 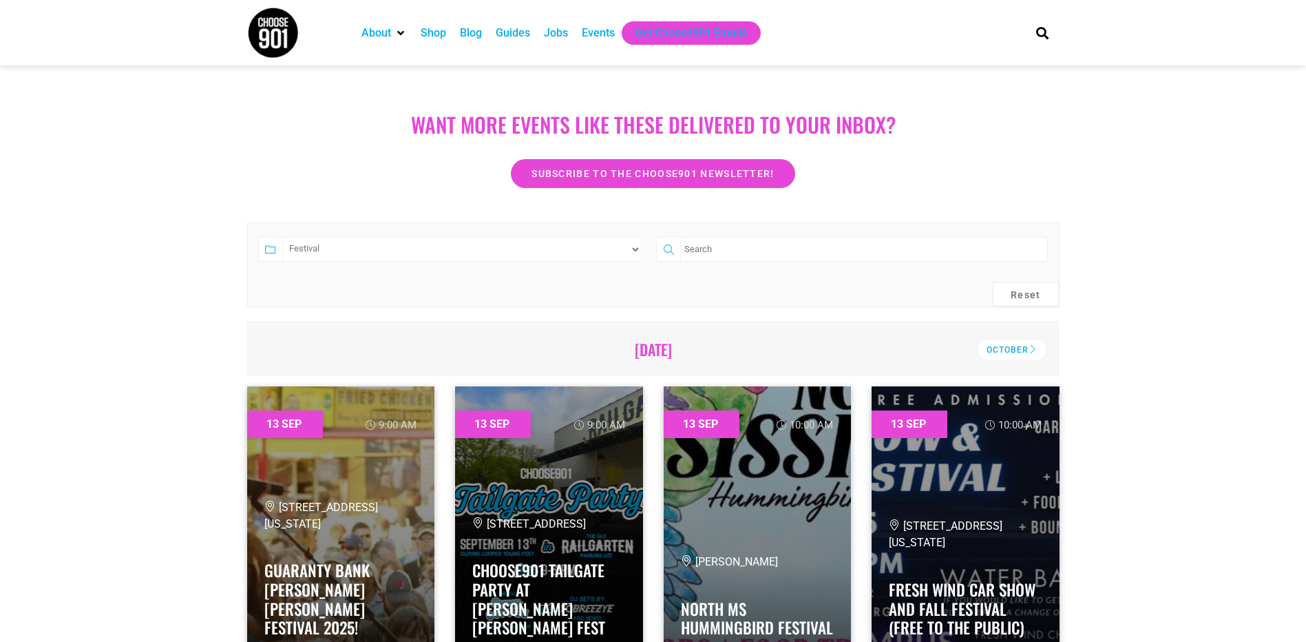 What do you see at coordinates (471, 33) in the screenshot?
I see `a: Blog` at bounding box center [471, 33].